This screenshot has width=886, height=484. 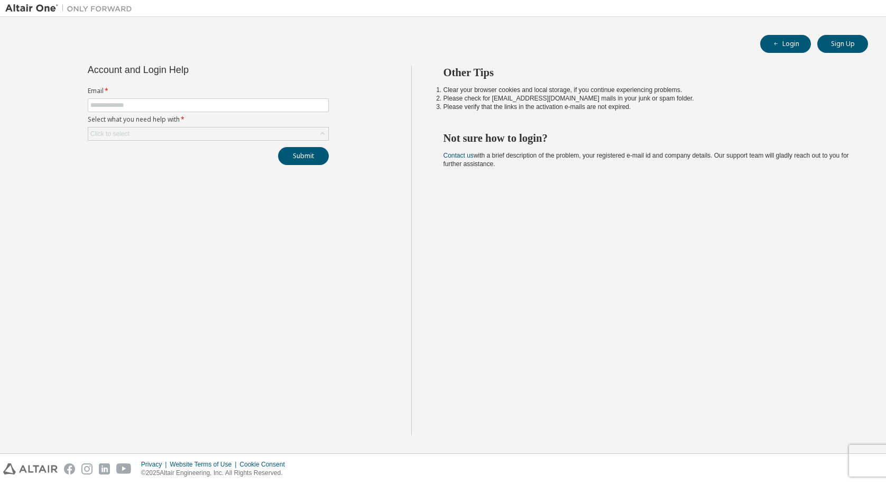 I want to click on img: instagram.svg, so click(x=87, y=468).